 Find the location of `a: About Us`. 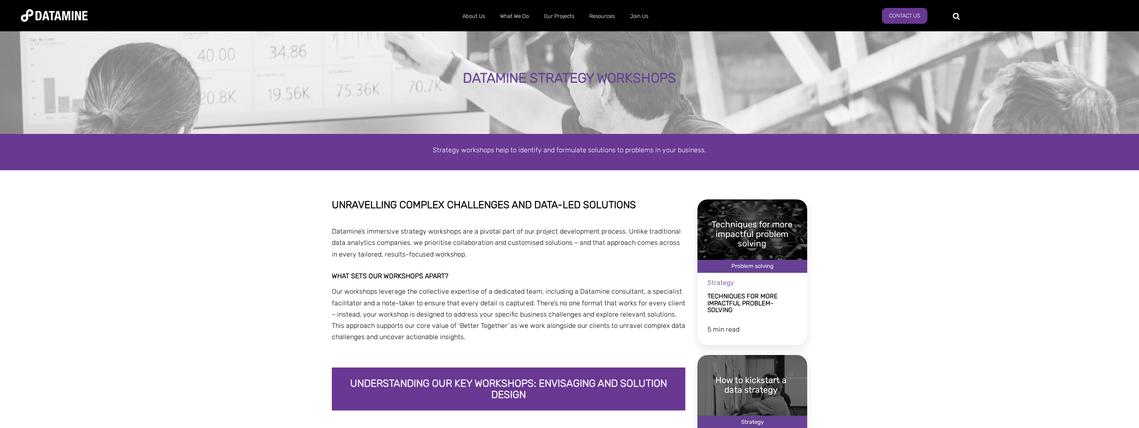

a: About Us is located at coordinates (474, 16).